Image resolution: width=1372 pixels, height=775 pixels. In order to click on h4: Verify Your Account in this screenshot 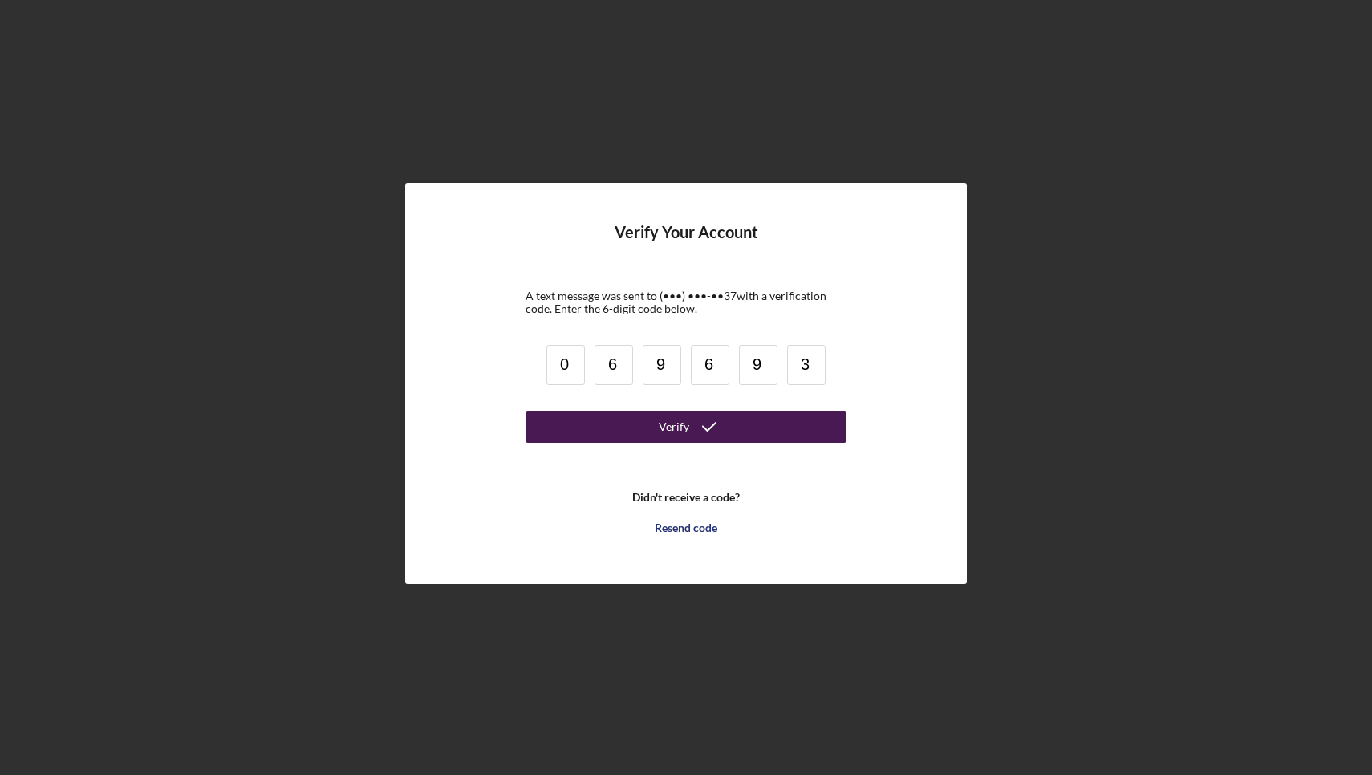, I will do `click(686, 244)`.